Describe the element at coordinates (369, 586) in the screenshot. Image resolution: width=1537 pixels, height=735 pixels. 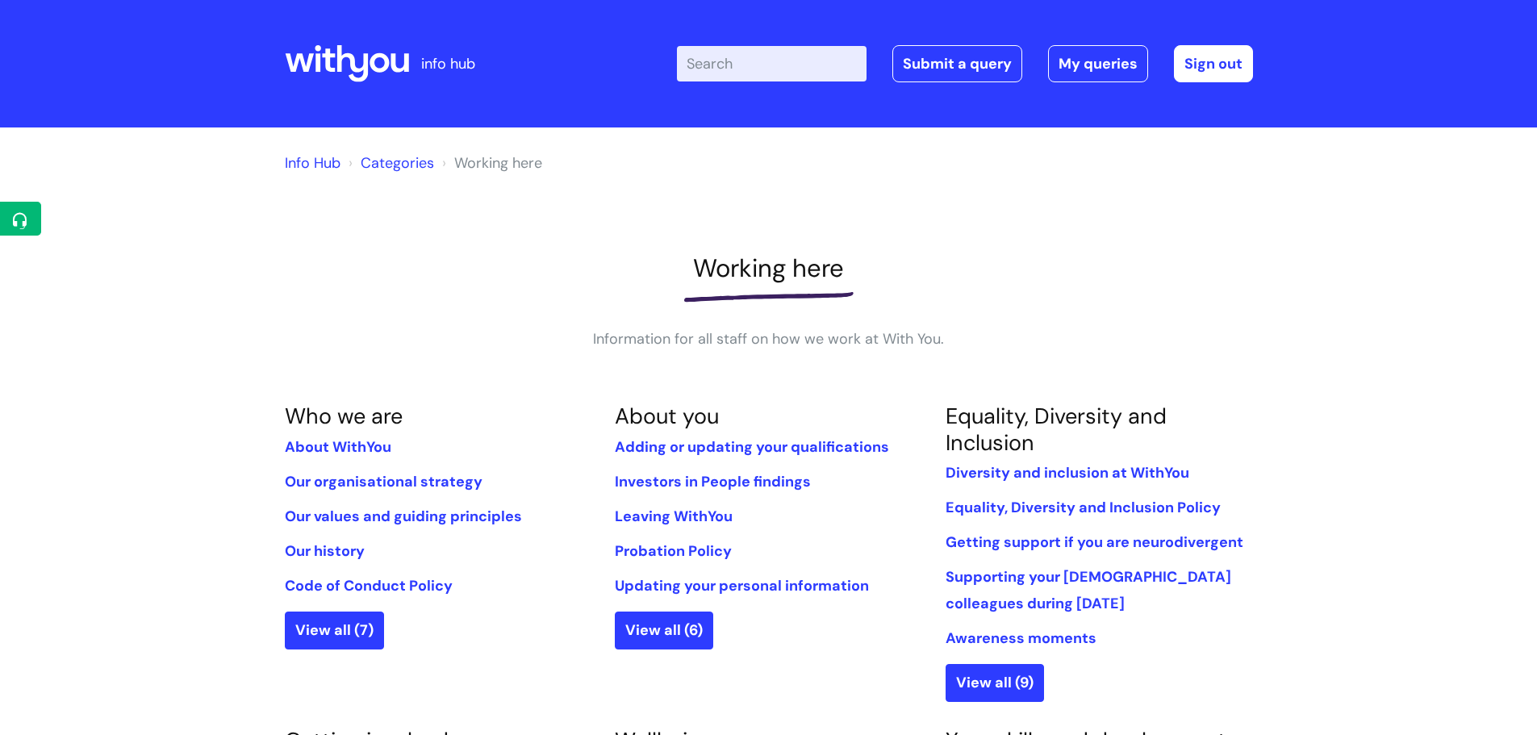
I see `a: Code of Conduct Policy` at that location.